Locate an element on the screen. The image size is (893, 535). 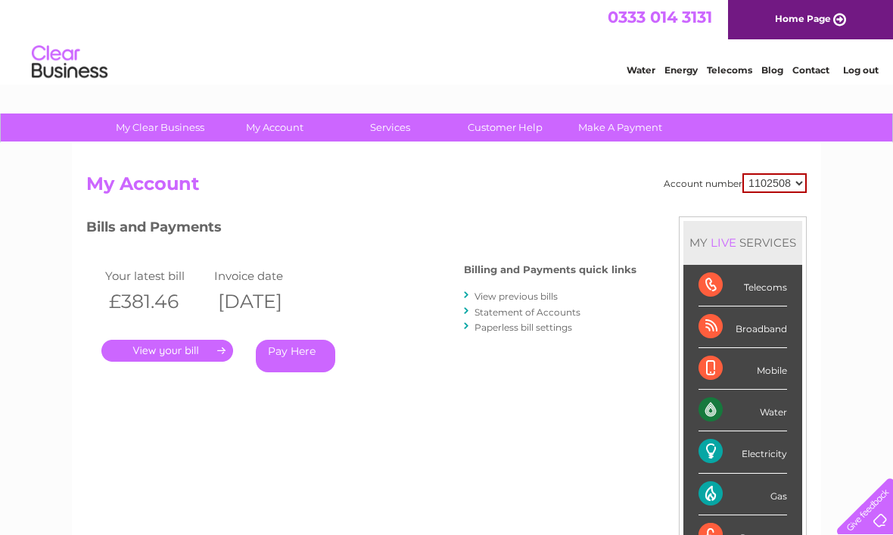
a: Statement of Accounts is located at coordinates (528, 312).